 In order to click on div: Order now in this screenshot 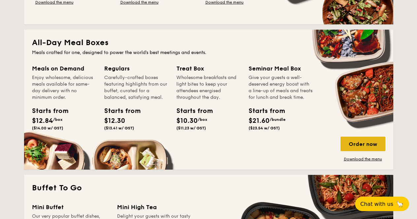, I will do `click(363, 144)`.